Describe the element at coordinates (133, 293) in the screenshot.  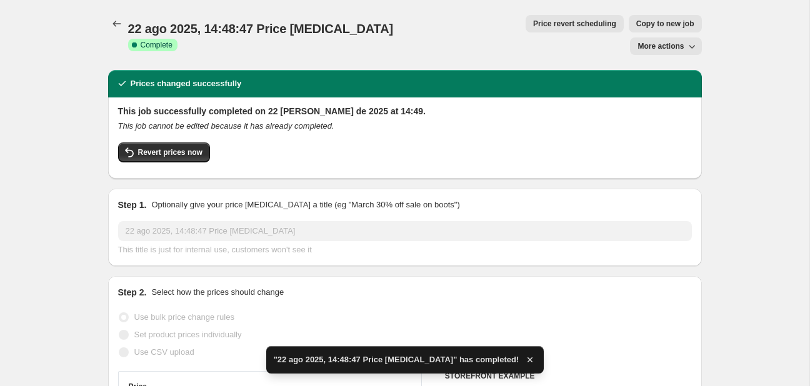
I see `h2: Step 2.` at that location.